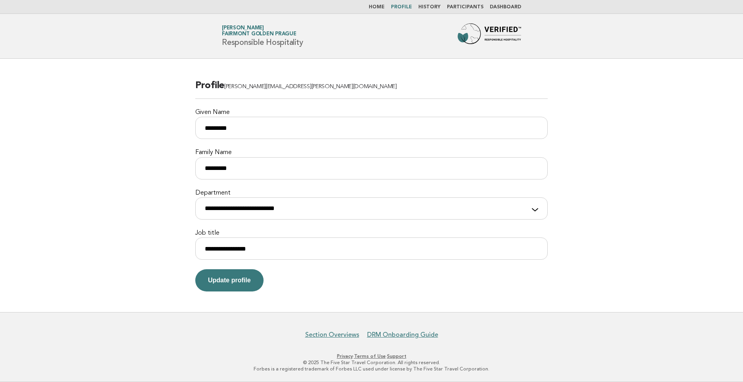  I want to click on button: Update profile, so click(229, 280).